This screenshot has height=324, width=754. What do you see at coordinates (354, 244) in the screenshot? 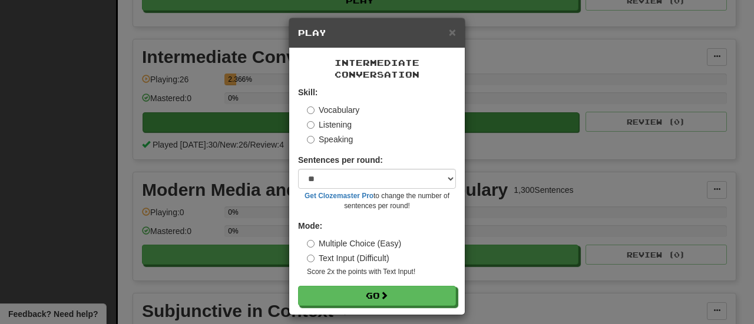
I see `label: Multiple Choice (Easy)` at bounding box center [354, 244].